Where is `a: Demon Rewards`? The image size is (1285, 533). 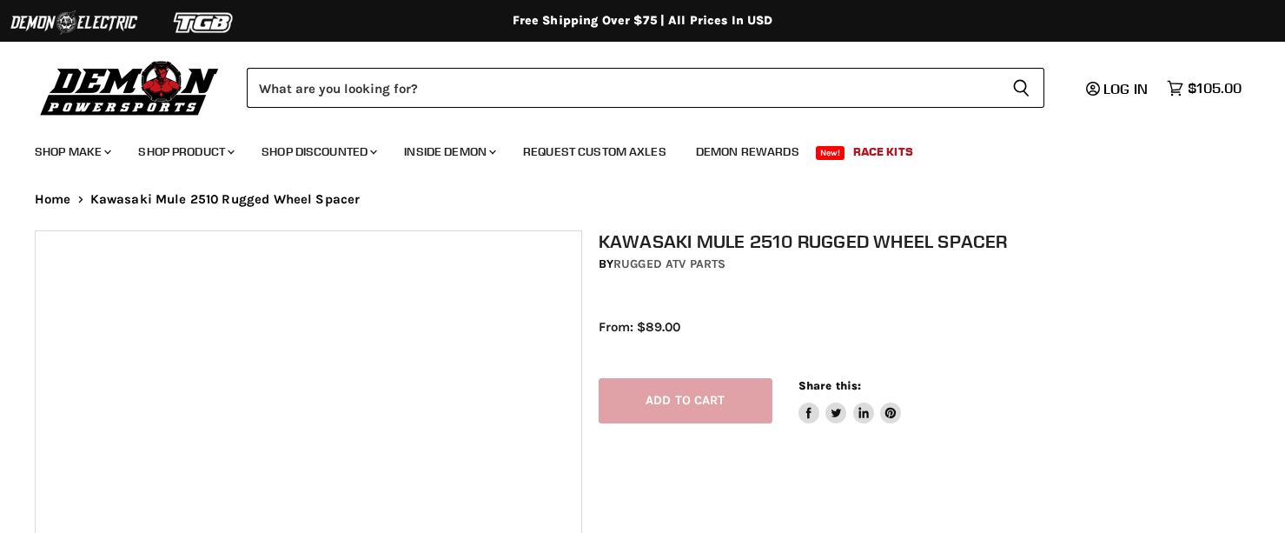
a: Demon Rewards is located at coordinates (747, 151).